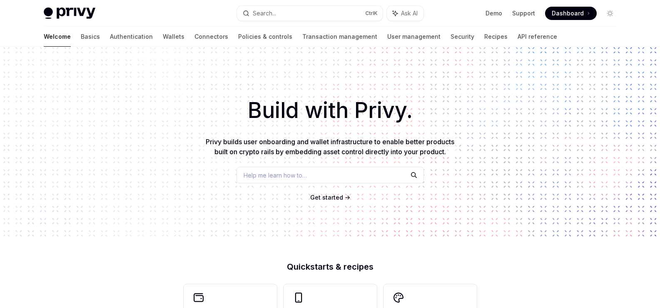  What do you see at coordinates (494, 13) in the screenshot?
I see `a: Demo` at bounding box center [494, 13].